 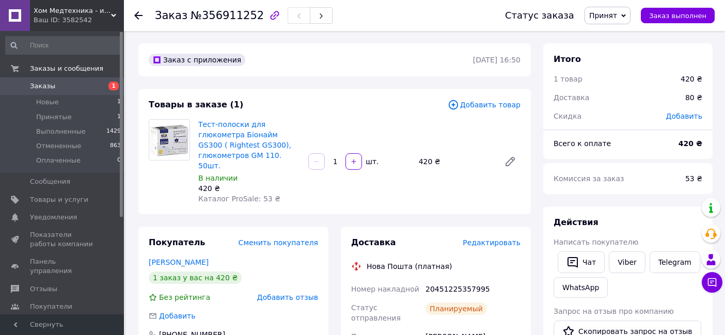 What do you see at coordinates (239, 199) in the screenshot?
I see `span: Каталог ProSale: 53 ₴` at bounding box center [239, 199].